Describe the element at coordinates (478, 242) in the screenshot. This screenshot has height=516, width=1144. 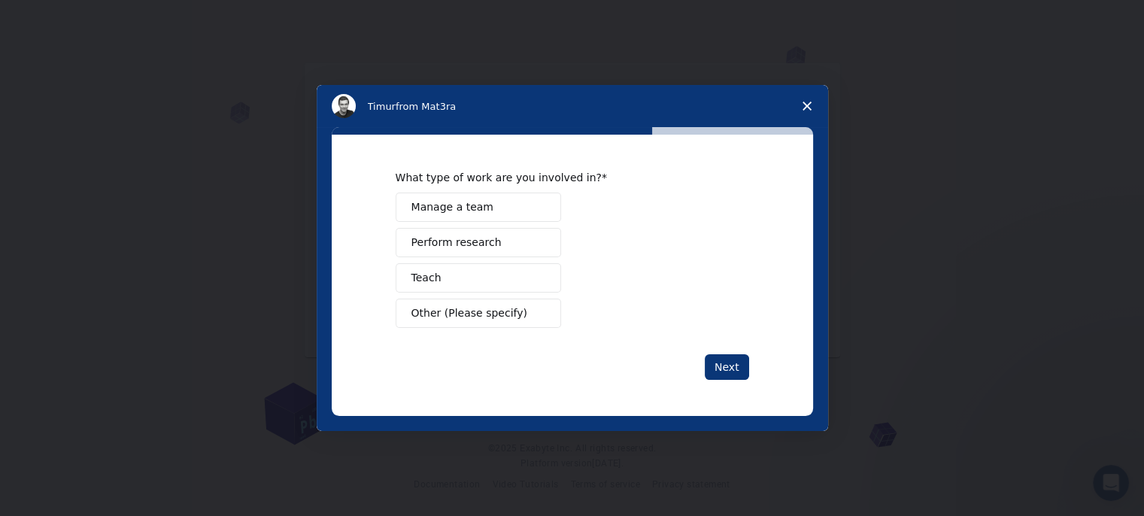
I see `button: Perform research` at that location.